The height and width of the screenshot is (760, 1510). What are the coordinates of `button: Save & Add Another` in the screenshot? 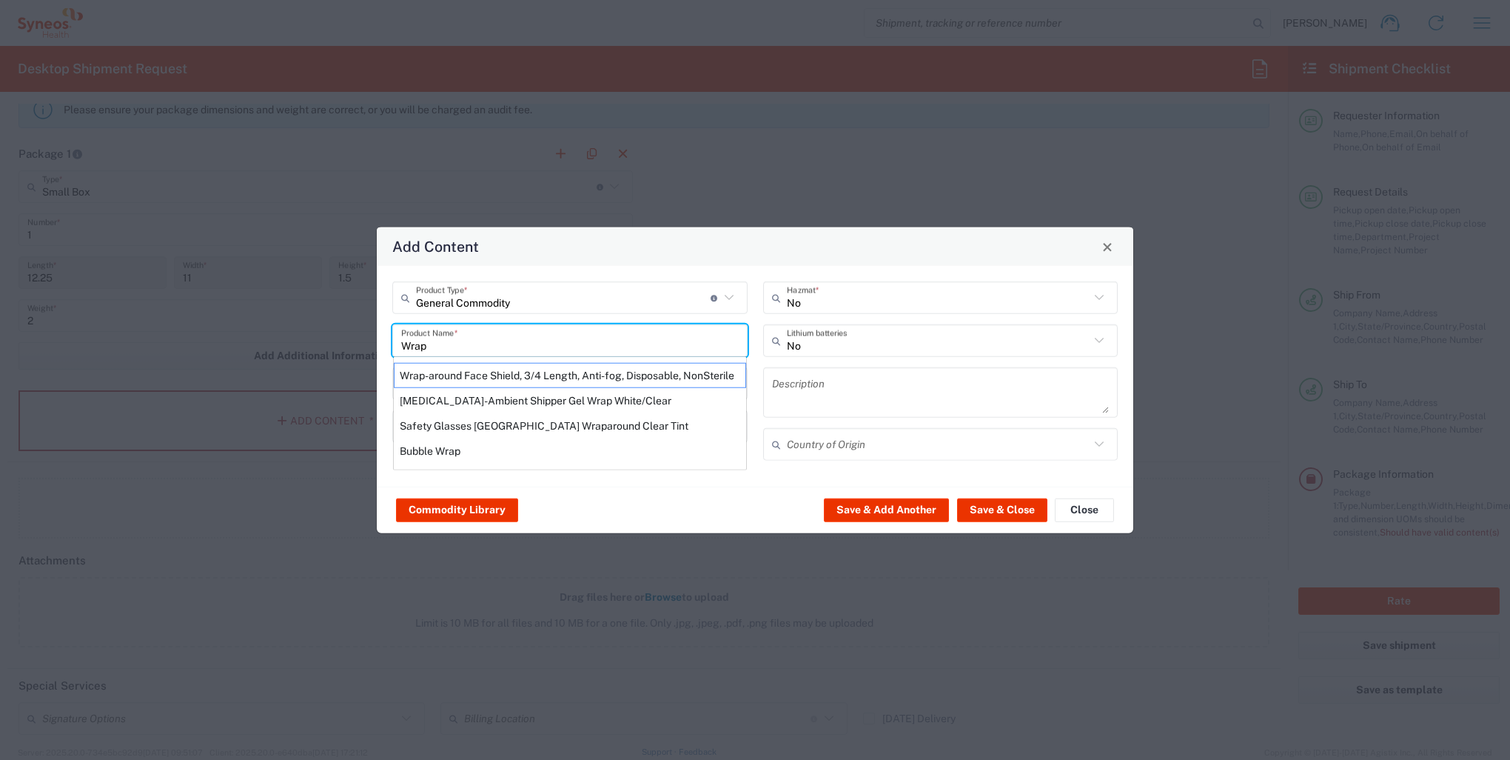 It's located at (886, 509).